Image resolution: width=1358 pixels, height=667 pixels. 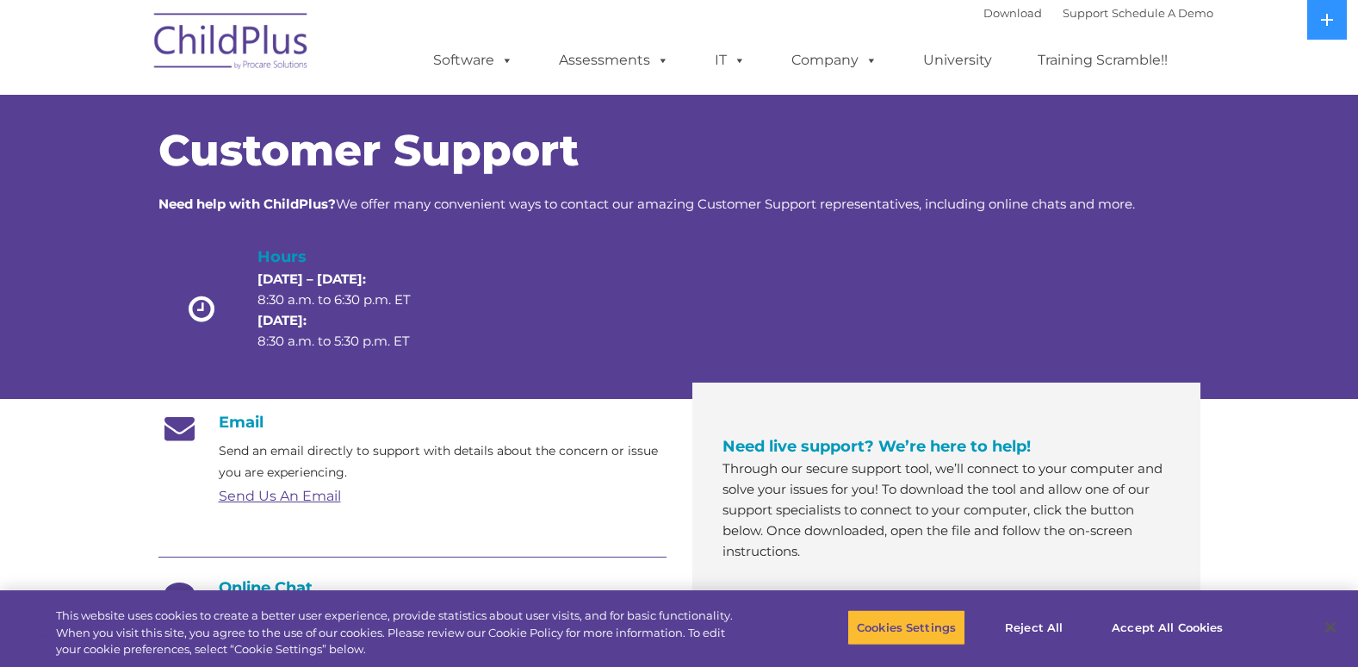 I want to click on a: Send Us An Email, so click(x=280, y=495).